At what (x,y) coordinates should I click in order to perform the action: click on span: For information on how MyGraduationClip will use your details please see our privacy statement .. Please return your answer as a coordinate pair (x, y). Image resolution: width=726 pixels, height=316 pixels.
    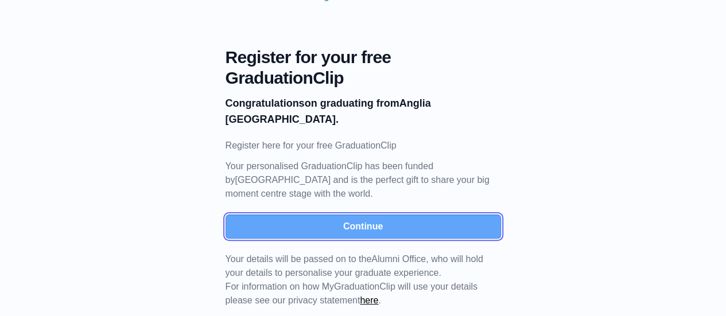
    Looking at the image, I should click on (354, 280).